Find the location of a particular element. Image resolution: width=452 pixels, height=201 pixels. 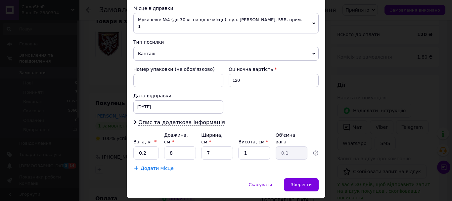

div: Номер упаковки (не обов'язково) is located at coordinates (178, 69).